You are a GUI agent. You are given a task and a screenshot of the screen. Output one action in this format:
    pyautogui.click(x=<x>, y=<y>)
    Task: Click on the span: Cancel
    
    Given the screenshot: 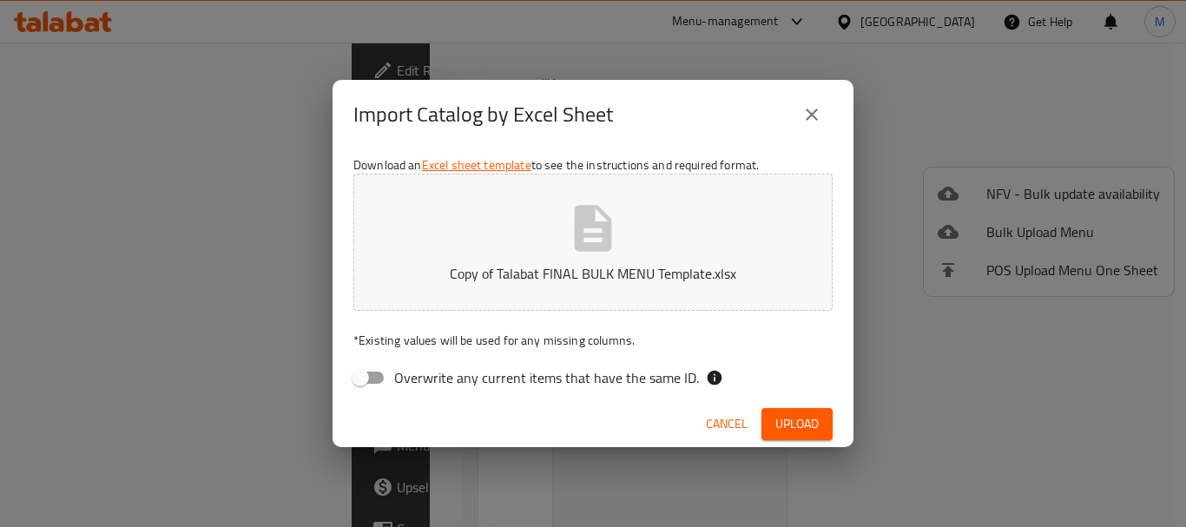 What is the action you would take?
    pyautogui.click(x=727, y=424)
    